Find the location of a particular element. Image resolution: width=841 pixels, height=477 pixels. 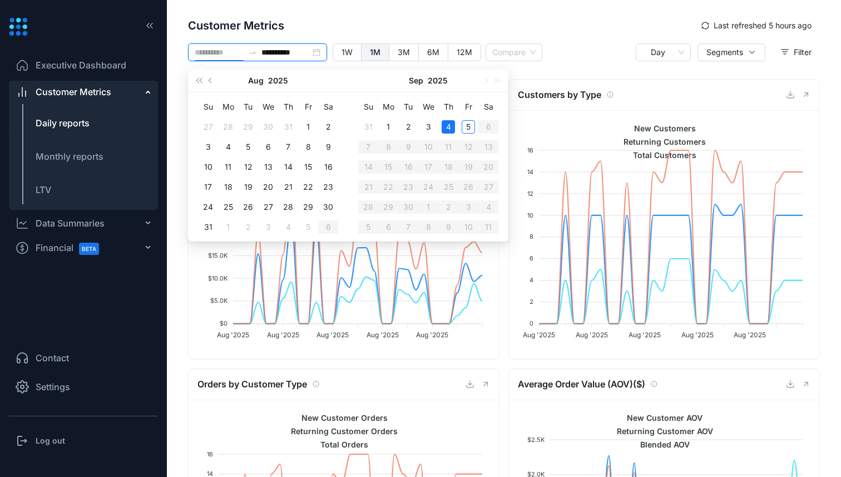

span: Returning Customers is located at coordinates (660, 141).